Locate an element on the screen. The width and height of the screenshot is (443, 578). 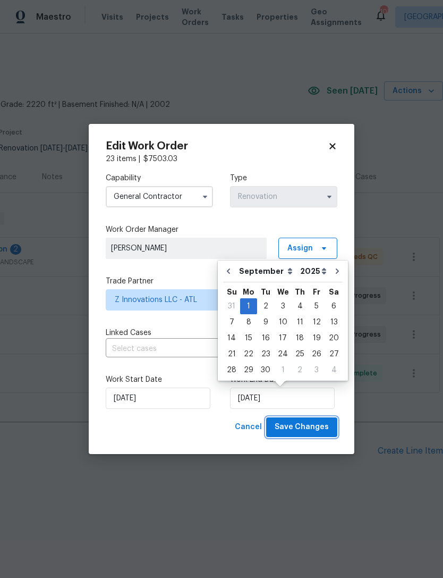
div: 5 is located at coordinates (317, 306).